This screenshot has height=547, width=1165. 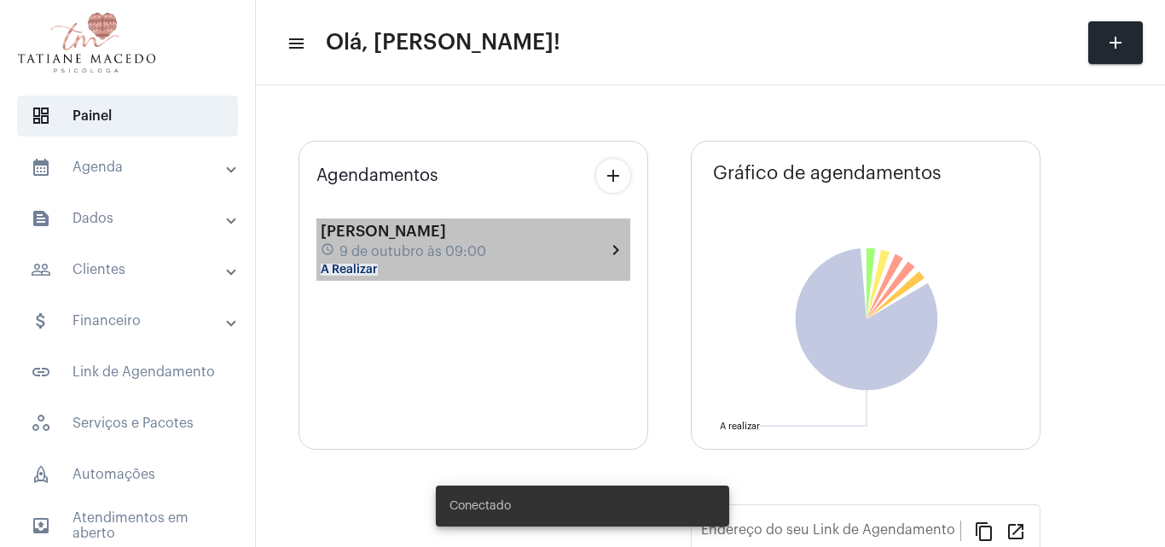 What do you see at coordinates (132, 269) in the screenshot?
I see `mat-expansion-panel-header: sidenav iconClientes` at bounding box center [132, 269].